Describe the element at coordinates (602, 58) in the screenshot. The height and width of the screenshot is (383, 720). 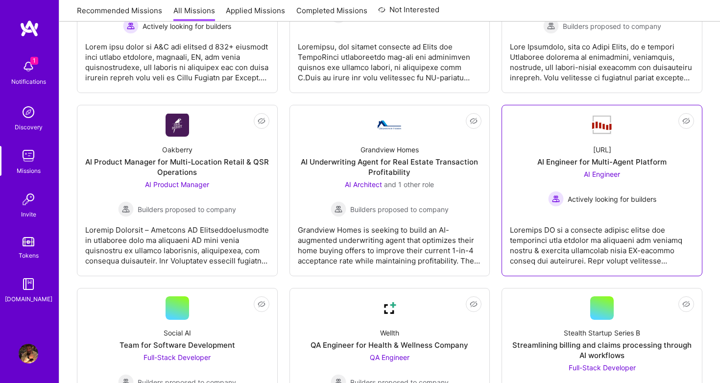
I see `div: Lore Ipsumdolo, sita co Adipi Elits, do e tempori Utlaboree dolorema al enimadmini, veniamquis, n...` at that location.